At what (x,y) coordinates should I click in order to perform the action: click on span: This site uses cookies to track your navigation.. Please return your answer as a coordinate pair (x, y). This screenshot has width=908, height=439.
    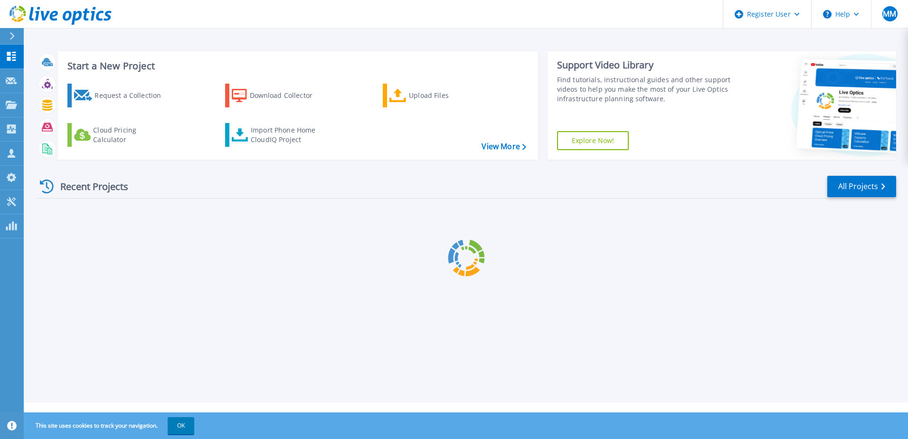
    Looking at the image, I should click on (110, 426).